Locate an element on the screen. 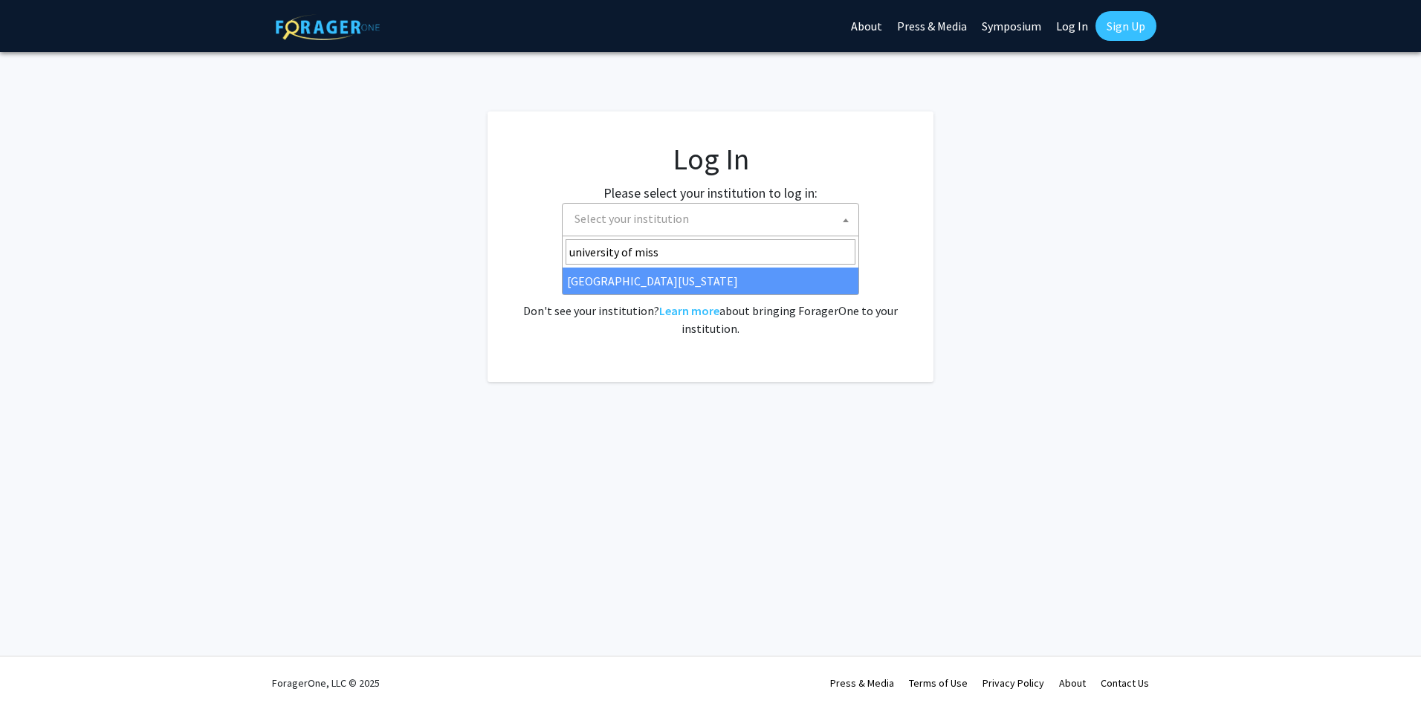 This screenshot has width=1421, height=709. a: Sign Up is located at coordinates (1126, 26).